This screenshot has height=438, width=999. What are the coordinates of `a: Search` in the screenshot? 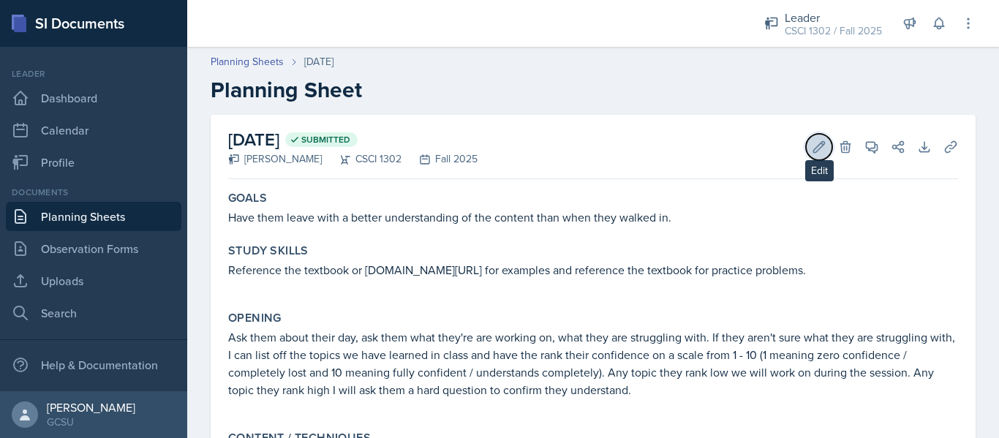 It's located at (94, 313).